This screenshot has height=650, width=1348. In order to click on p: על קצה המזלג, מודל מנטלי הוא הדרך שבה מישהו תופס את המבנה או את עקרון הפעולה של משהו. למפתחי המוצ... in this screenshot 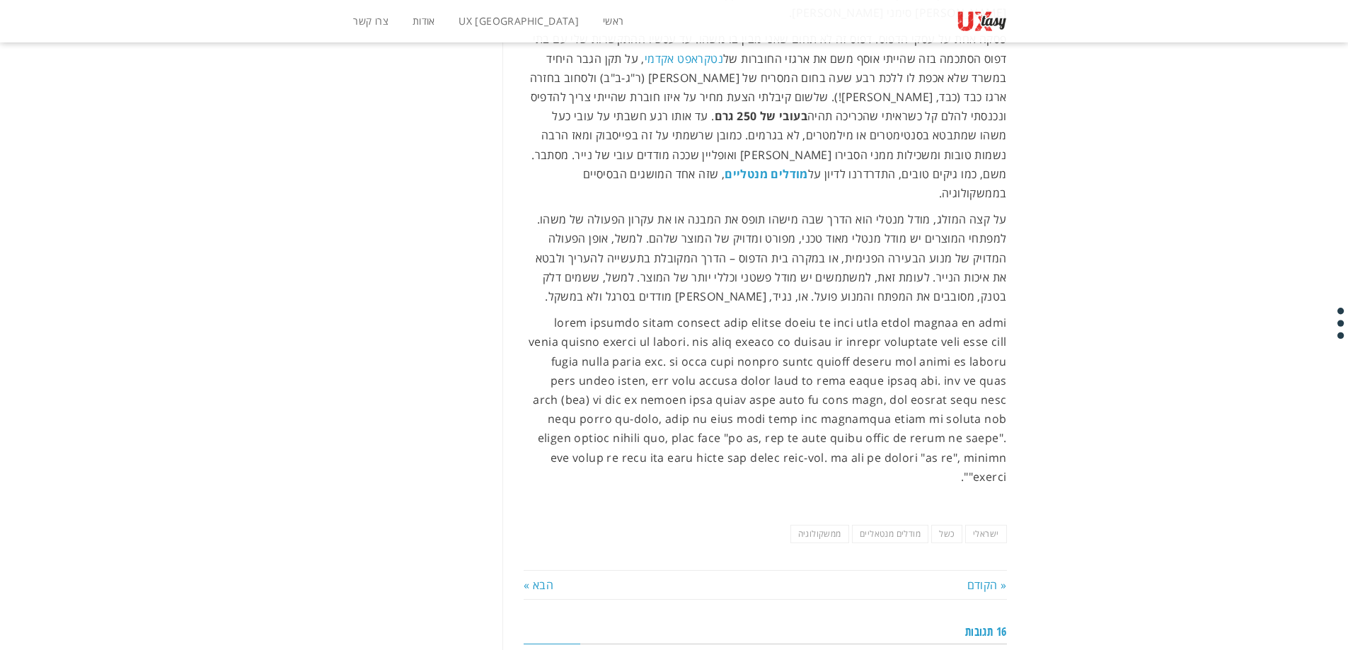, I will do `click(765, 258)`.